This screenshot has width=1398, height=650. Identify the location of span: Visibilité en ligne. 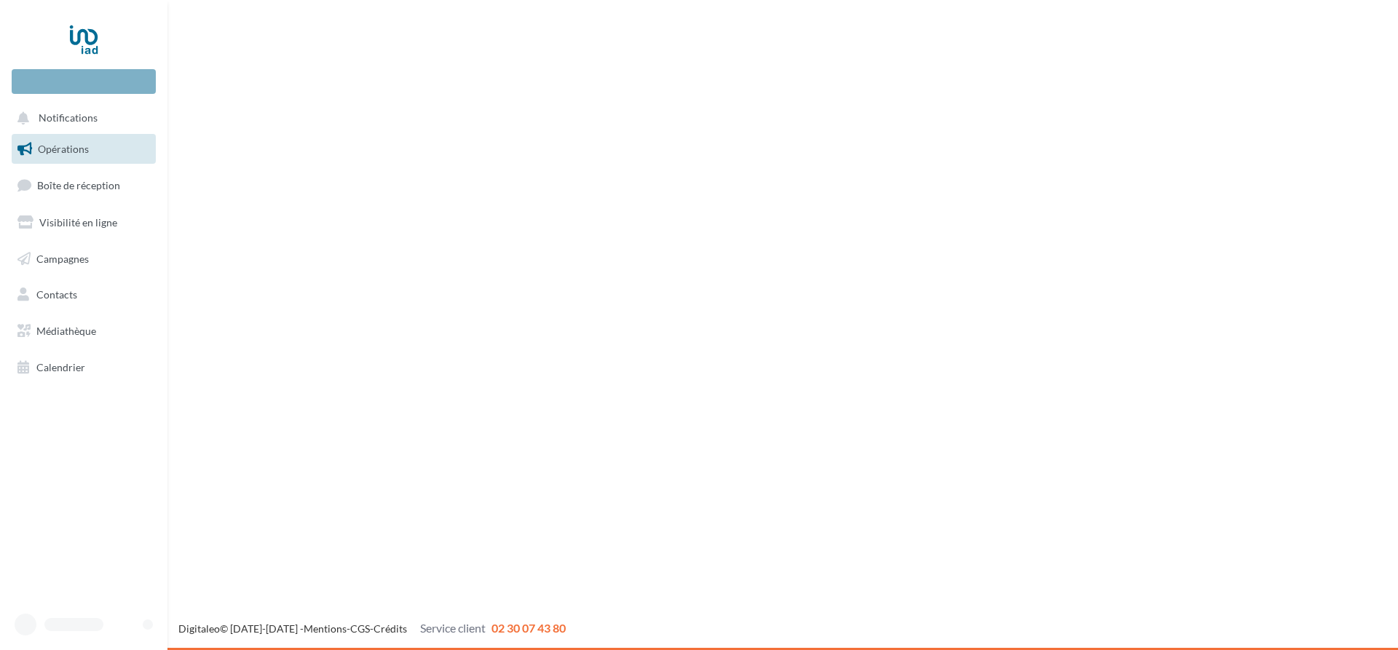
(78, 222).